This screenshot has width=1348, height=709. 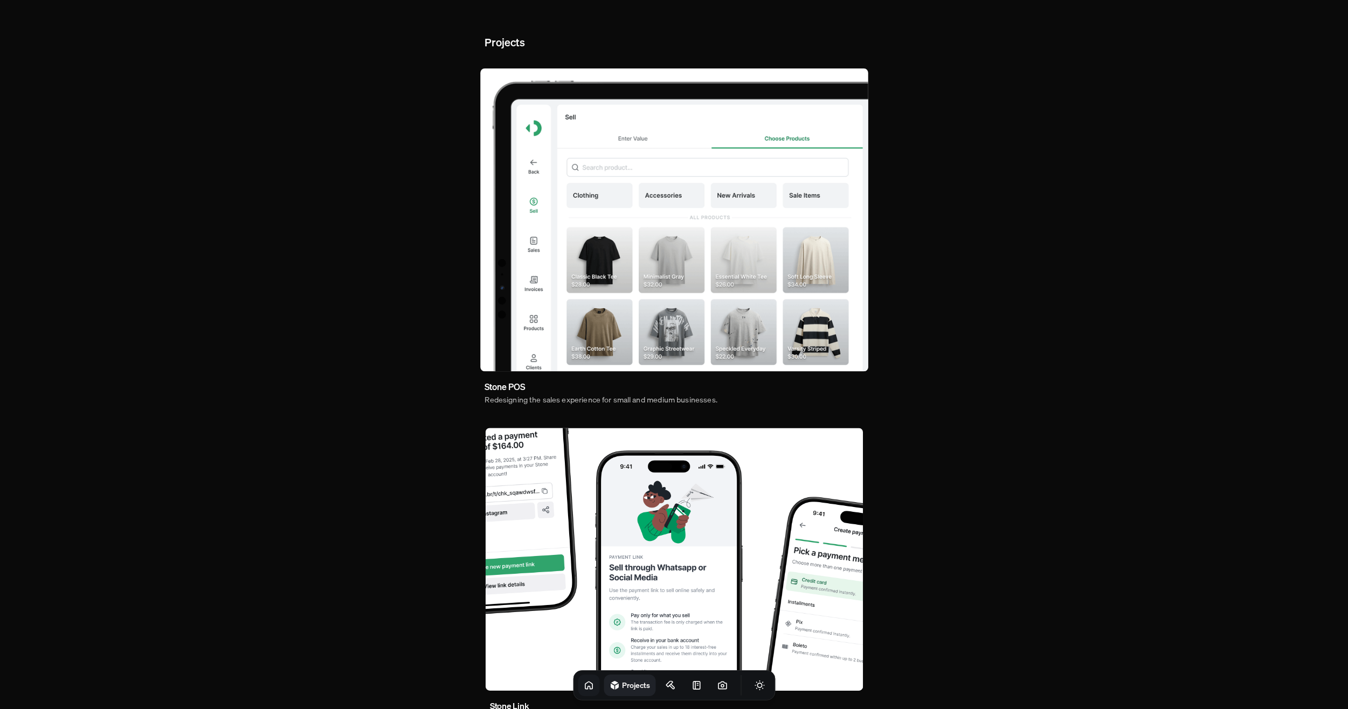 What do you see at coordinates (505, 43) in the screenshot?
I see `h2: Projects` at bounding box center [505, 43].